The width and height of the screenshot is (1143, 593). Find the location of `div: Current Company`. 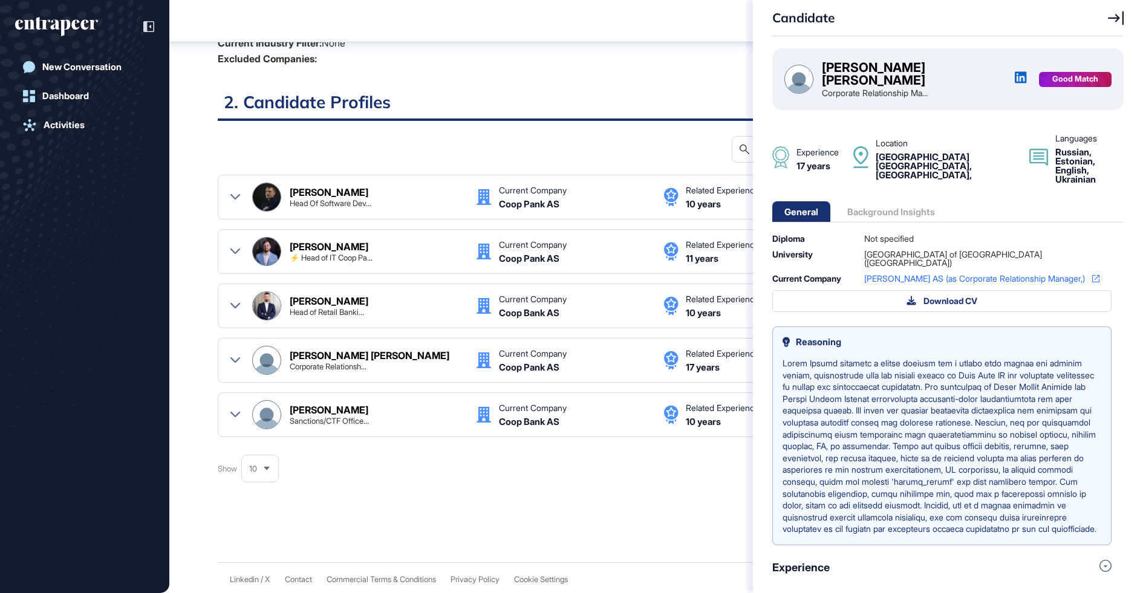

div: Current Company is located at coordinates (809, 279).